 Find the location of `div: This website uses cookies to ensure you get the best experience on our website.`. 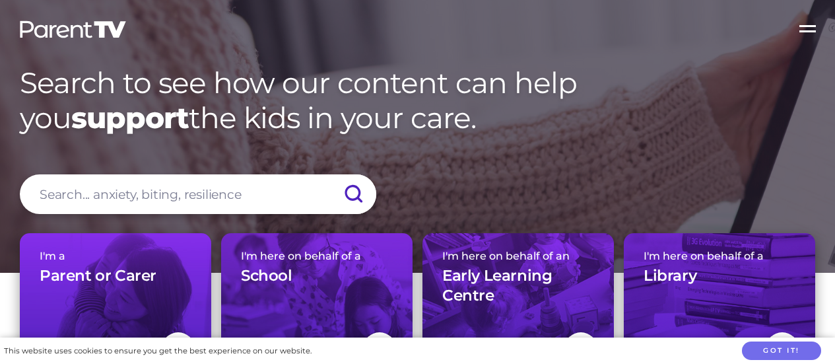

div: This website uses cookies to ensure you get the best experience on our website. is located at coordinates (158, 351).